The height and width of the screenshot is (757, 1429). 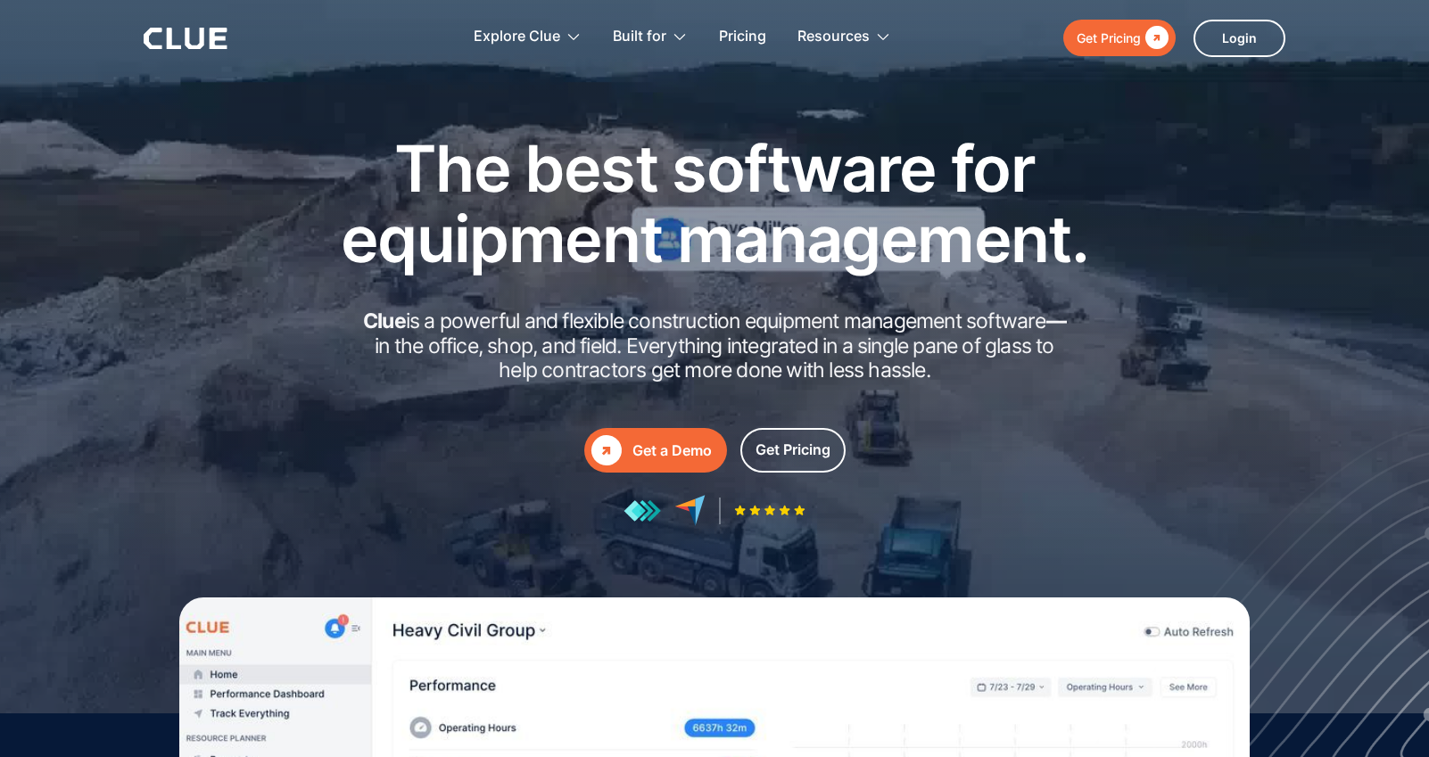 I want to click on img: reviews at capterra, so click(x=689, y=510).